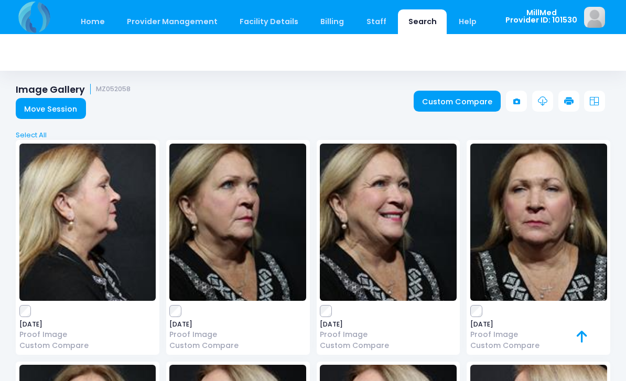 The width and height of the screenshot is (626, 381). What do you see at coordinates (313, 135) in the screenshot?
I see `a: Select All` at bounding box center [313, 135].